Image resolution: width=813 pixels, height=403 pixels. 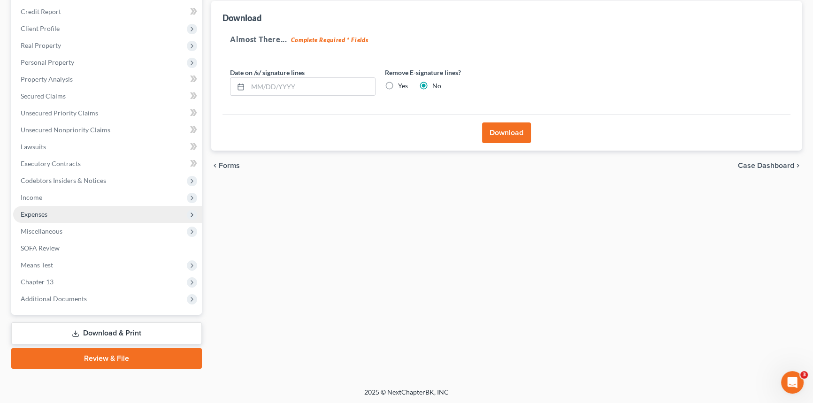 What do you see at coordinates (34, 214) in the screenshot?
I see `span: Expenses` at bounding box center [34, 214].